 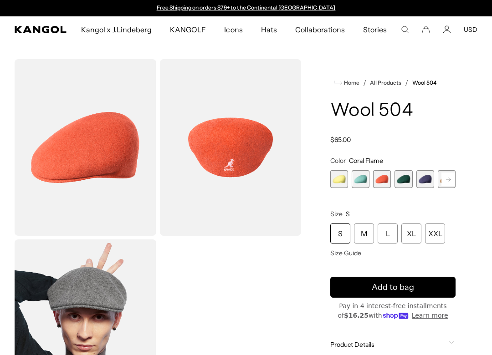 What do you see at coordinates (403, 179) in the screenshot?
I see `label: Deep Emerald` at bounding box center [403, 179].